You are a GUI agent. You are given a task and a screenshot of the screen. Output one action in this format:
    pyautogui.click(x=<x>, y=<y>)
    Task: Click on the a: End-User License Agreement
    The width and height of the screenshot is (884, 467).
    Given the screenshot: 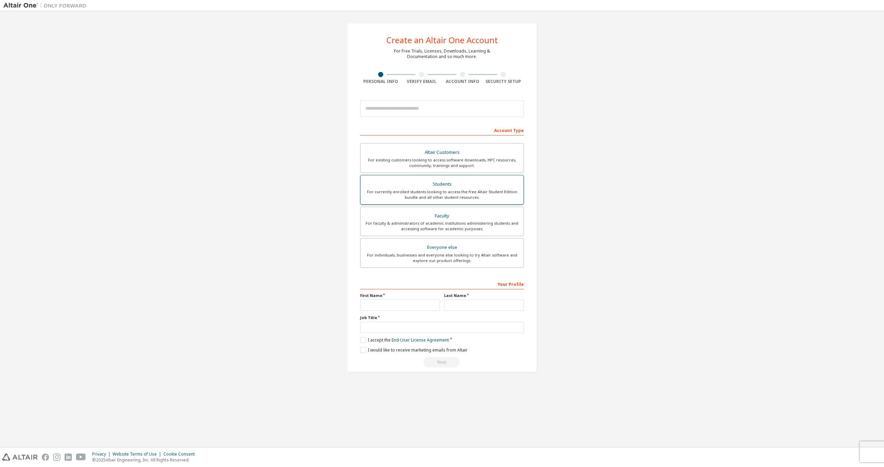 What is the action you would take?
    pyautogui.click(x=420, y=339)
    